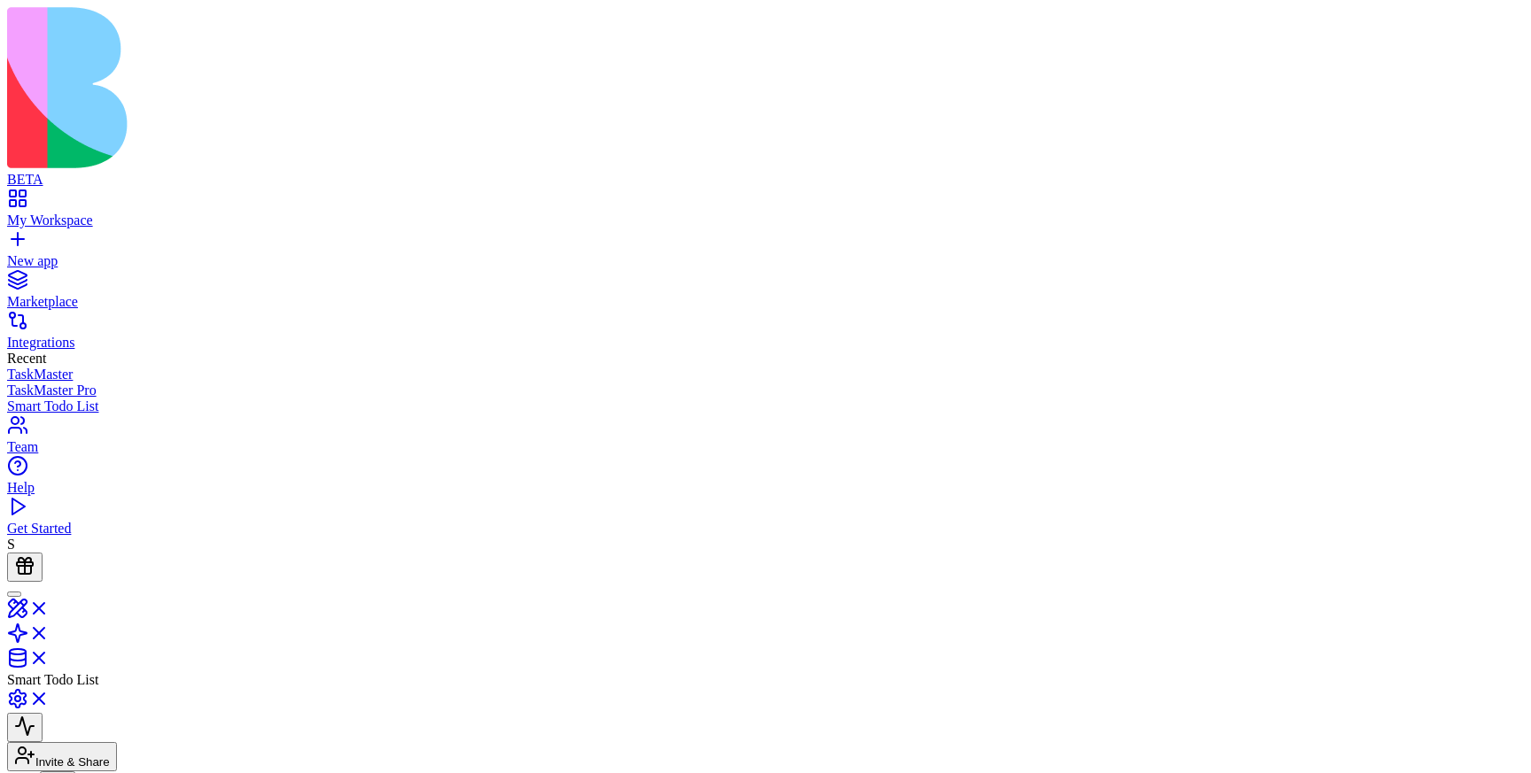 This screenshot has width=1531, height=773. What do you see at coordinates (766, 335) in the screenshot?
I see `a: Integrations` at bounding box center [766, 335].